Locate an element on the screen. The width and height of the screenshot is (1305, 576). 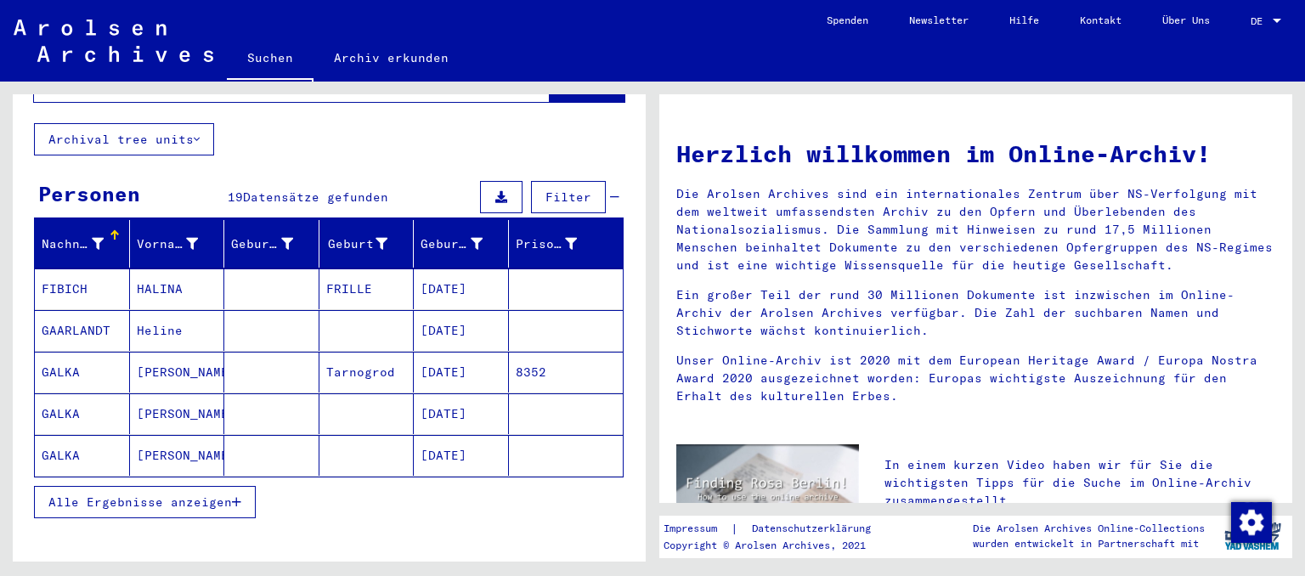
mat-cell: HALINA is located at coordinates (178, 289).